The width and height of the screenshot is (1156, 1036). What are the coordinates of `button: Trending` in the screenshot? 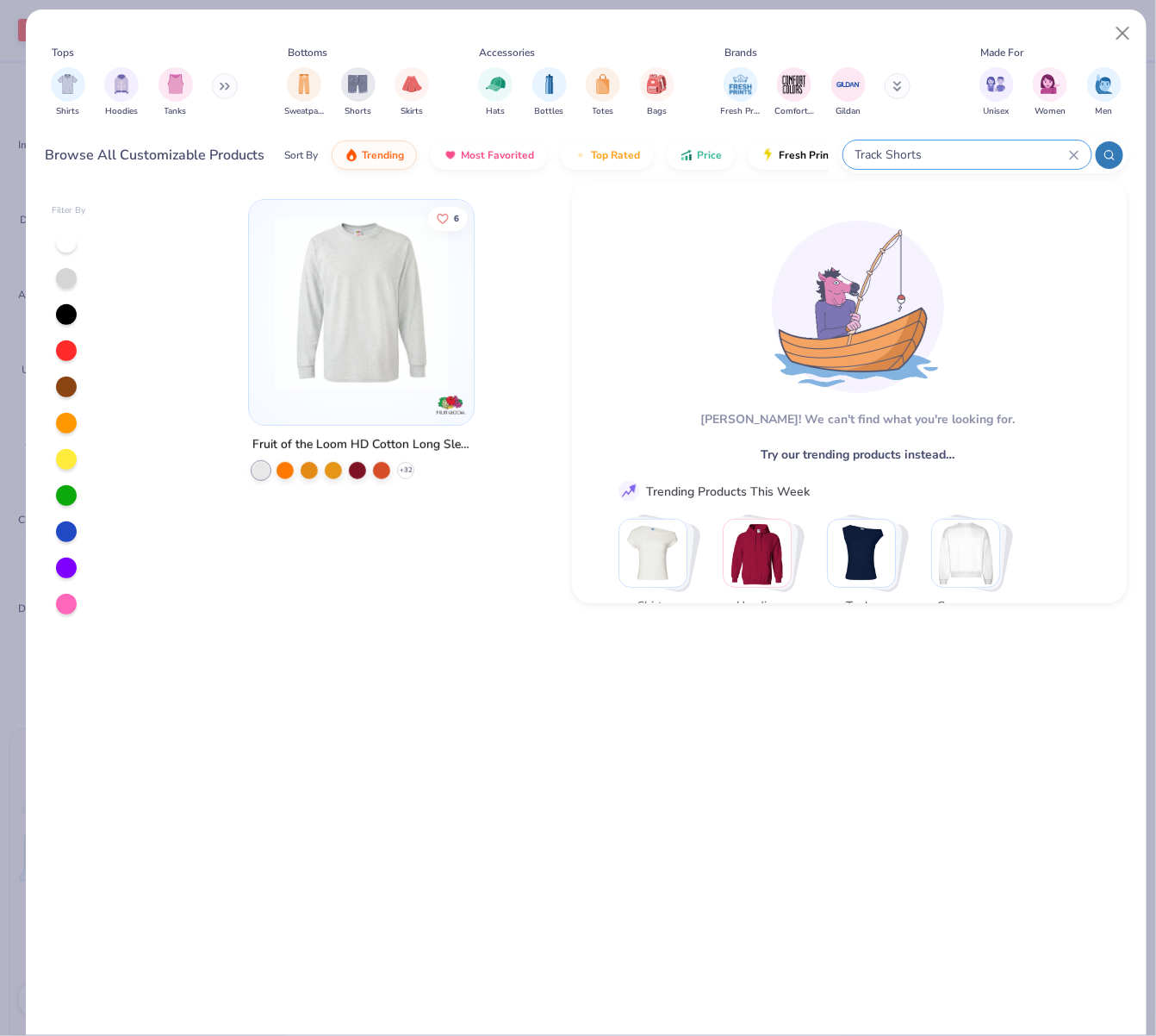 It's located at (374, 155).